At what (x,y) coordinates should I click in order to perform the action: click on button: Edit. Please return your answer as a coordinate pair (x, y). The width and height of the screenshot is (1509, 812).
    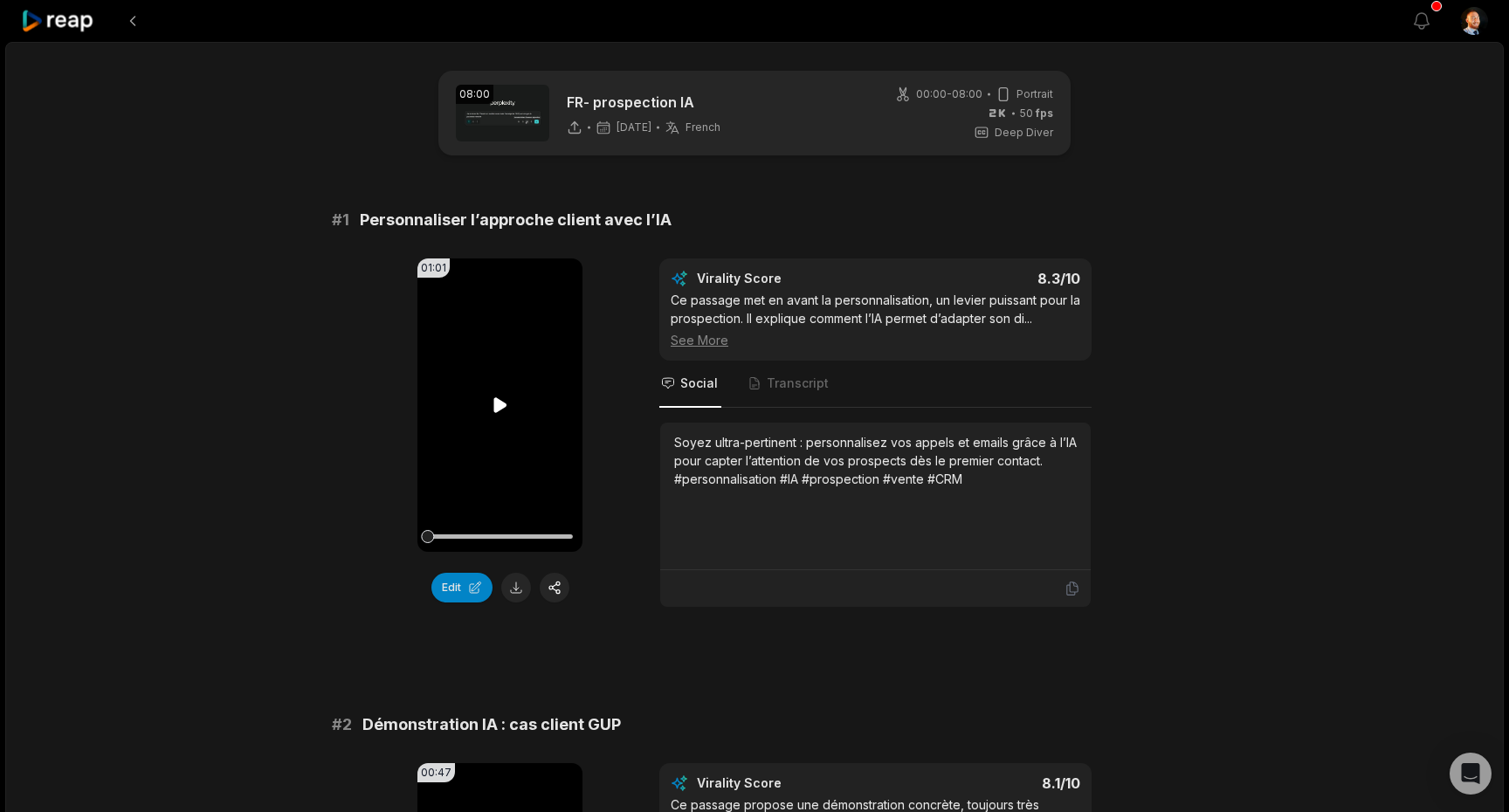
    Looking at the image, I should click on (462, 588).